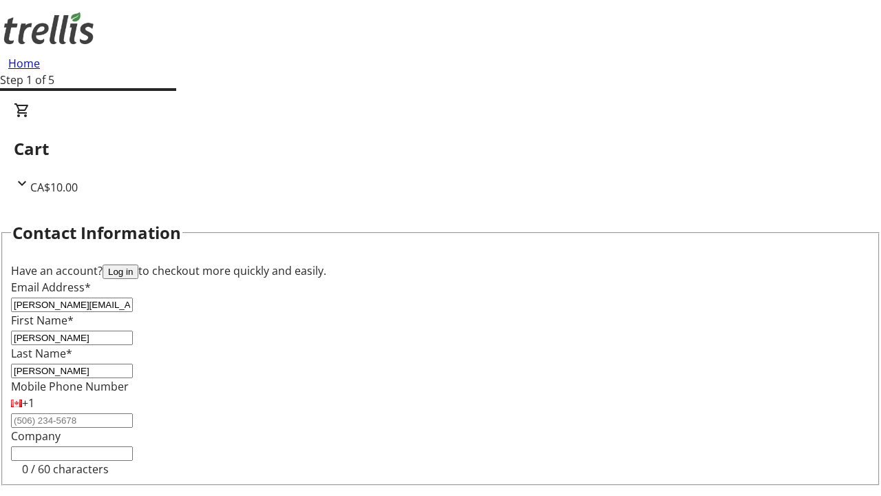 The height and width of the screenshot is (496, 881). What do you see at coordinates (441, 149) in the screenshot?
I see `h2: Cart` at bounding box center [441, 149].